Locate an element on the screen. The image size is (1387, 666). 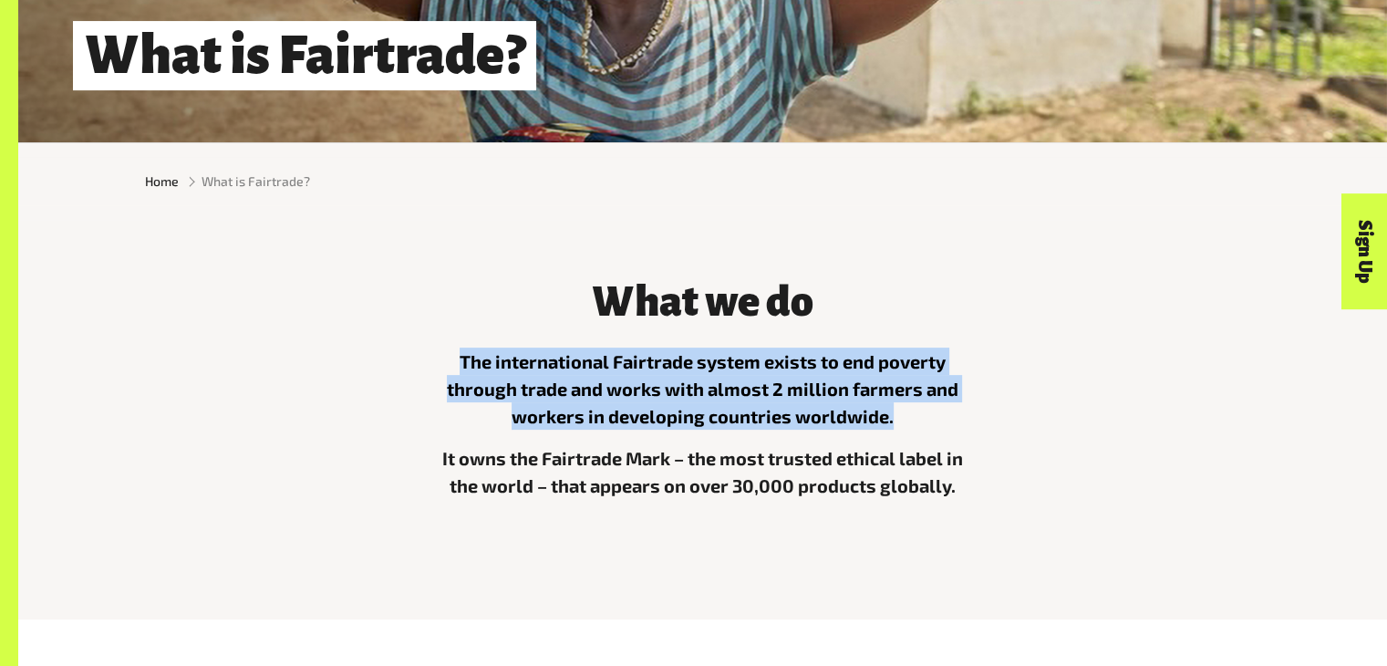
p: It owns the Fairtrade Mark – the most trusted ethical label in the world – that appears on over 3... is located at coordinates (703, 471).